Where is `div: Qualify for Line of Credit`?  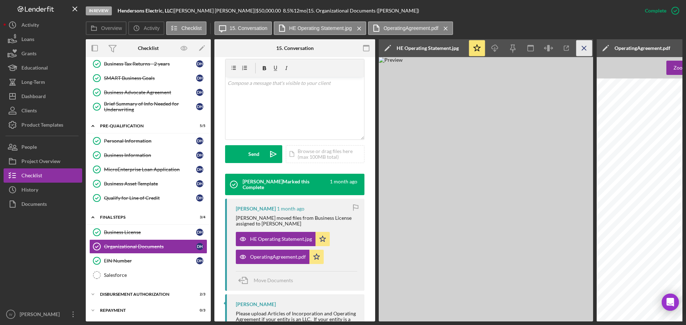
div: Qualify for Line of Credit is located at coordinates (150, 198).